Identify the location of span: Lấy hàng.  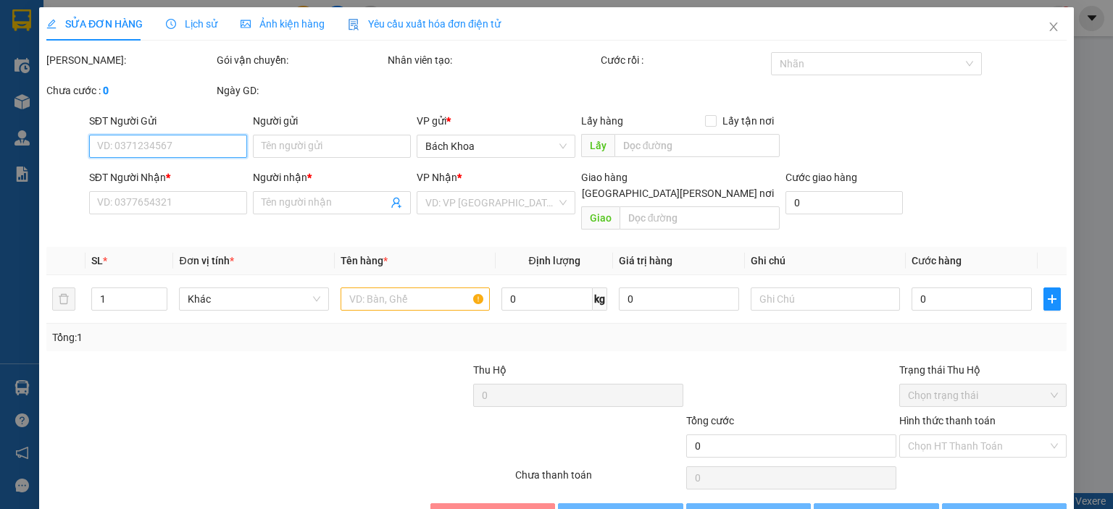
(601, 121).